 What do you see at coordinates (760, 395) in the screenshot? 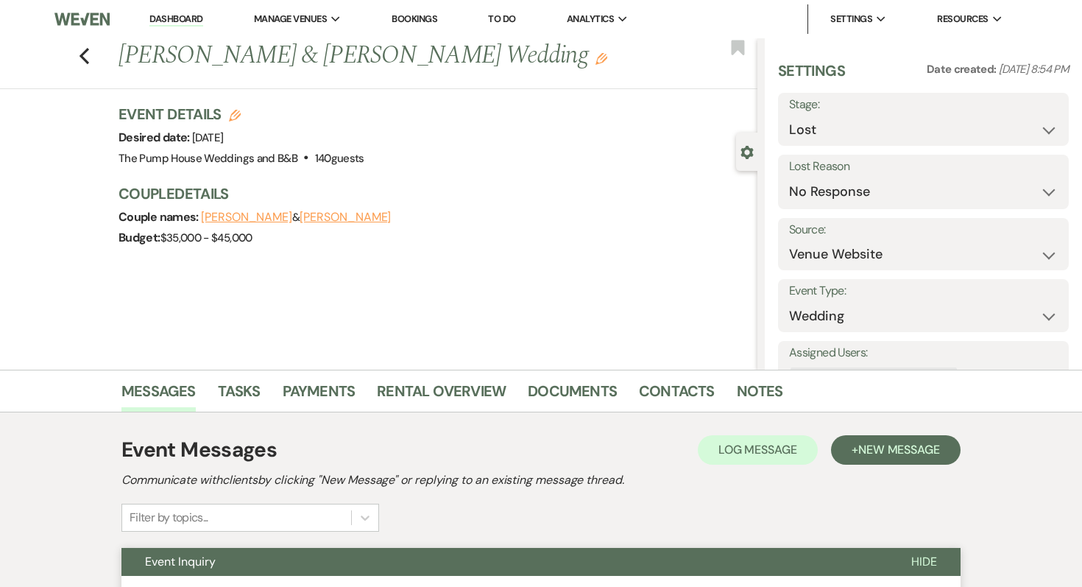
I see `a: Notes` at bounding box center [760, 395].